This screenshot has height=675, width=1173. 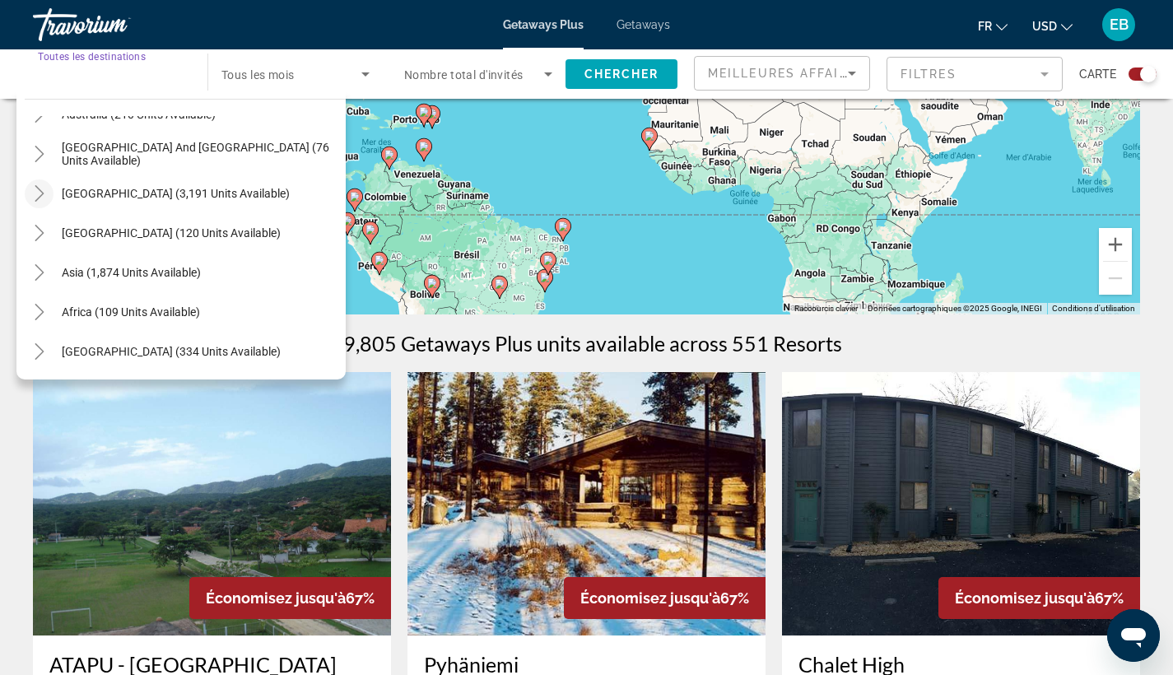 What do you see at coordinates (463, 75) in the screenshot?
I see `span: Nombre total d'invités` at bounding box center [463, 75].